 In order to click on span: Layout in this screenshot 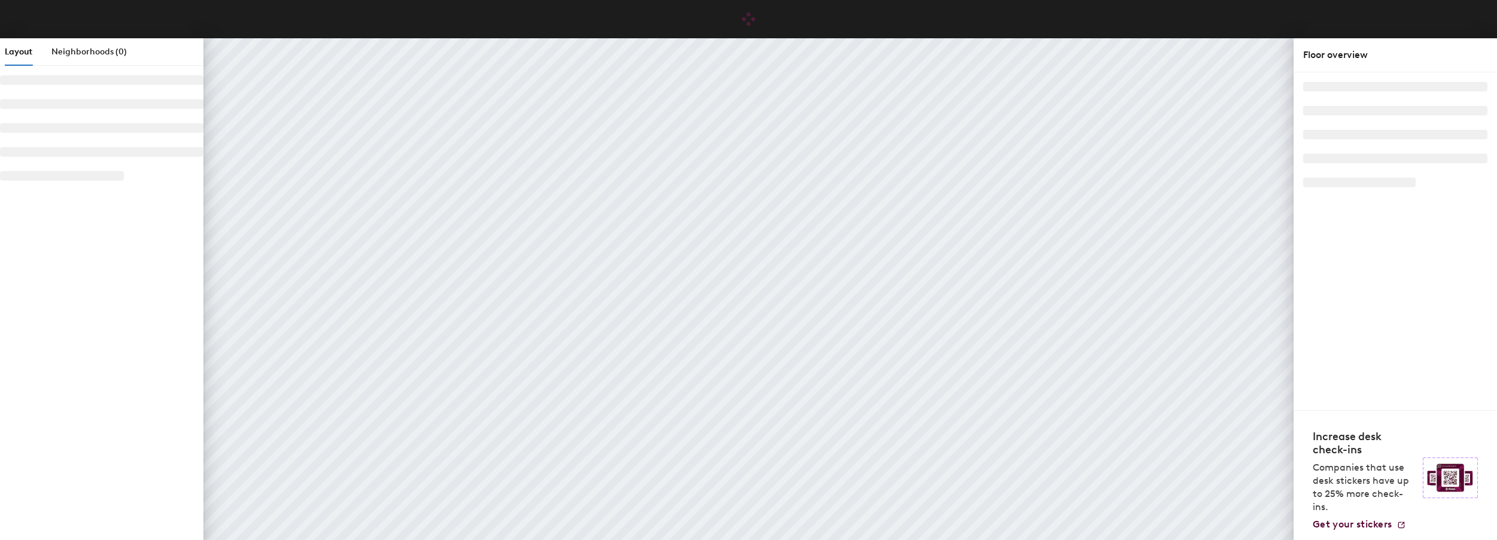, I will do `click(19, 51)`.